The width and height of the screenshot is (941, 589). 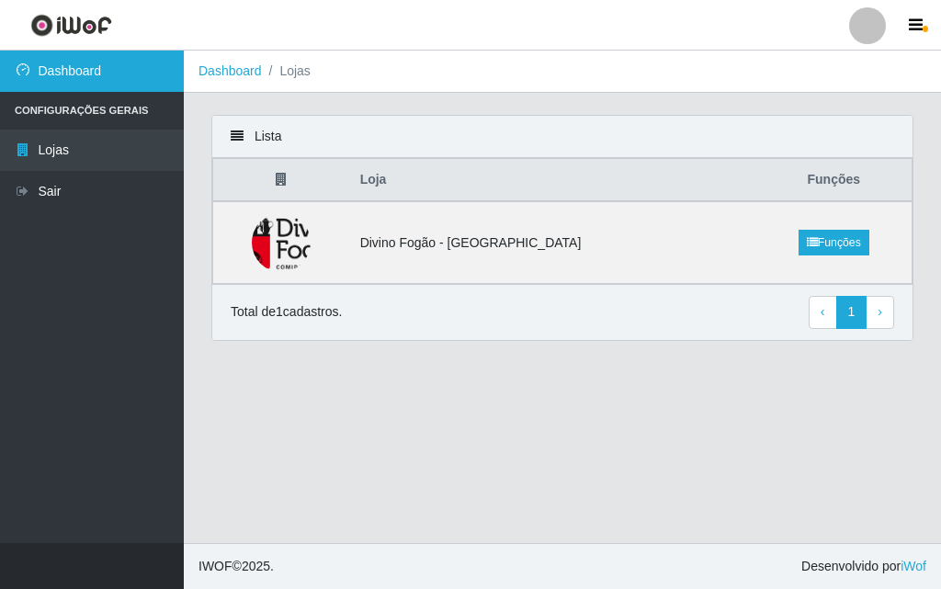 What do you see at coordinates (913, 566) in the screenshot?
I see `a: iWof` at bounding box center [913, 566].